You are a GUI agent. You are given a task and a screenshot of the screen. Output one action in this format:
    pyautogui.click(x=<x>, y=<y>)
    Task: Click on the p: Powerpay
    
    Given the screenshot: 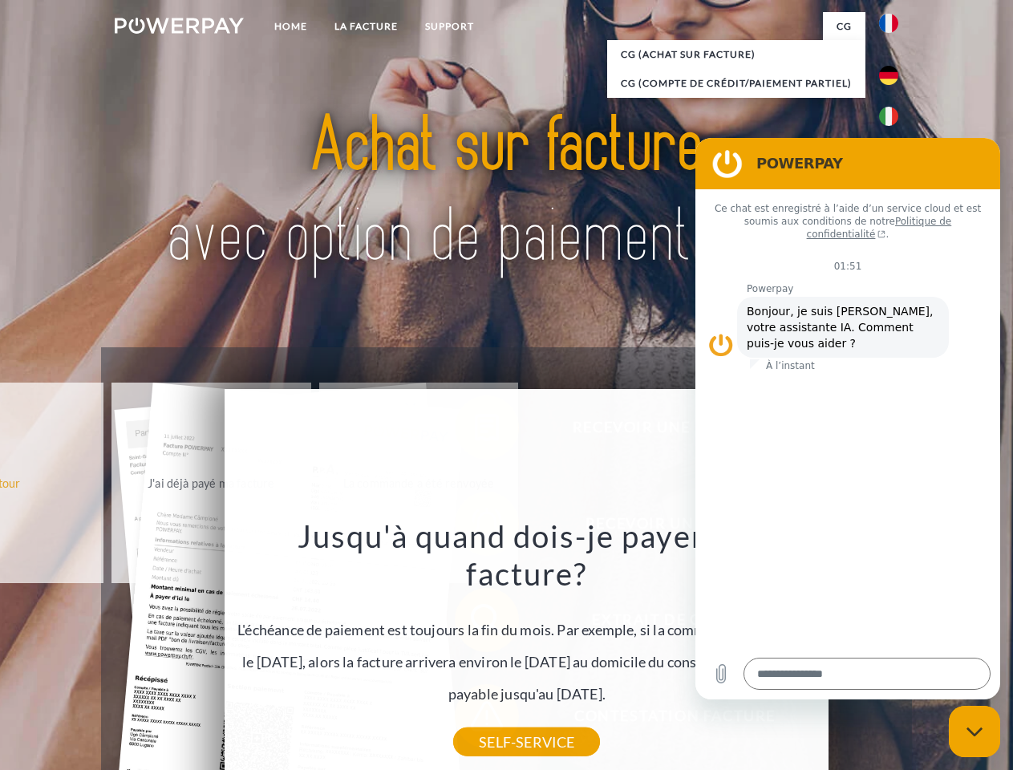 What is the action you would take?
    pyautogui.click(x=178, y=151)
    